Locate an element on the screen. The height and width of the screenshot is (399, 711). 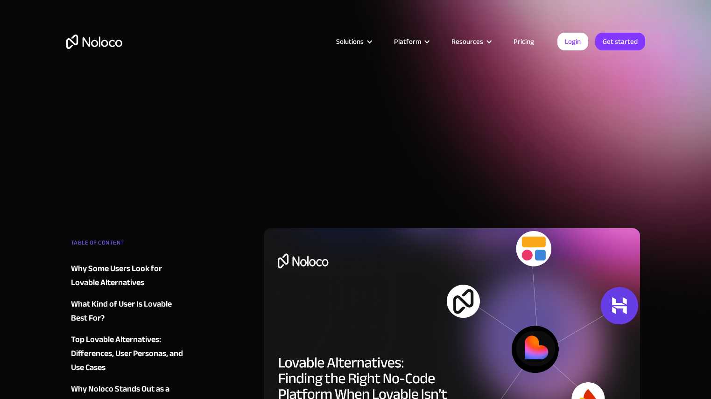
a: Why Some Users Look for Lovable Alternatives is located at coordinates (127, 276).